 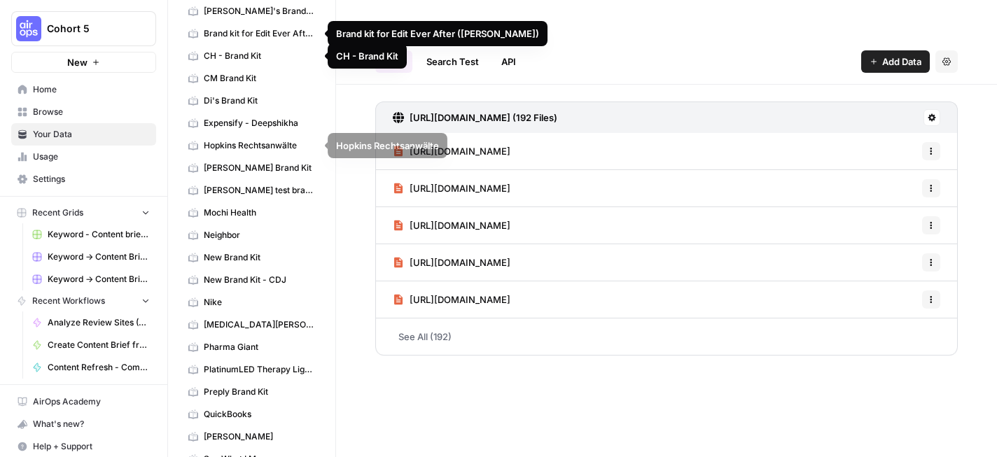 I want to click on a: Expensify - Deepshikha, so click(x=251, y=123).